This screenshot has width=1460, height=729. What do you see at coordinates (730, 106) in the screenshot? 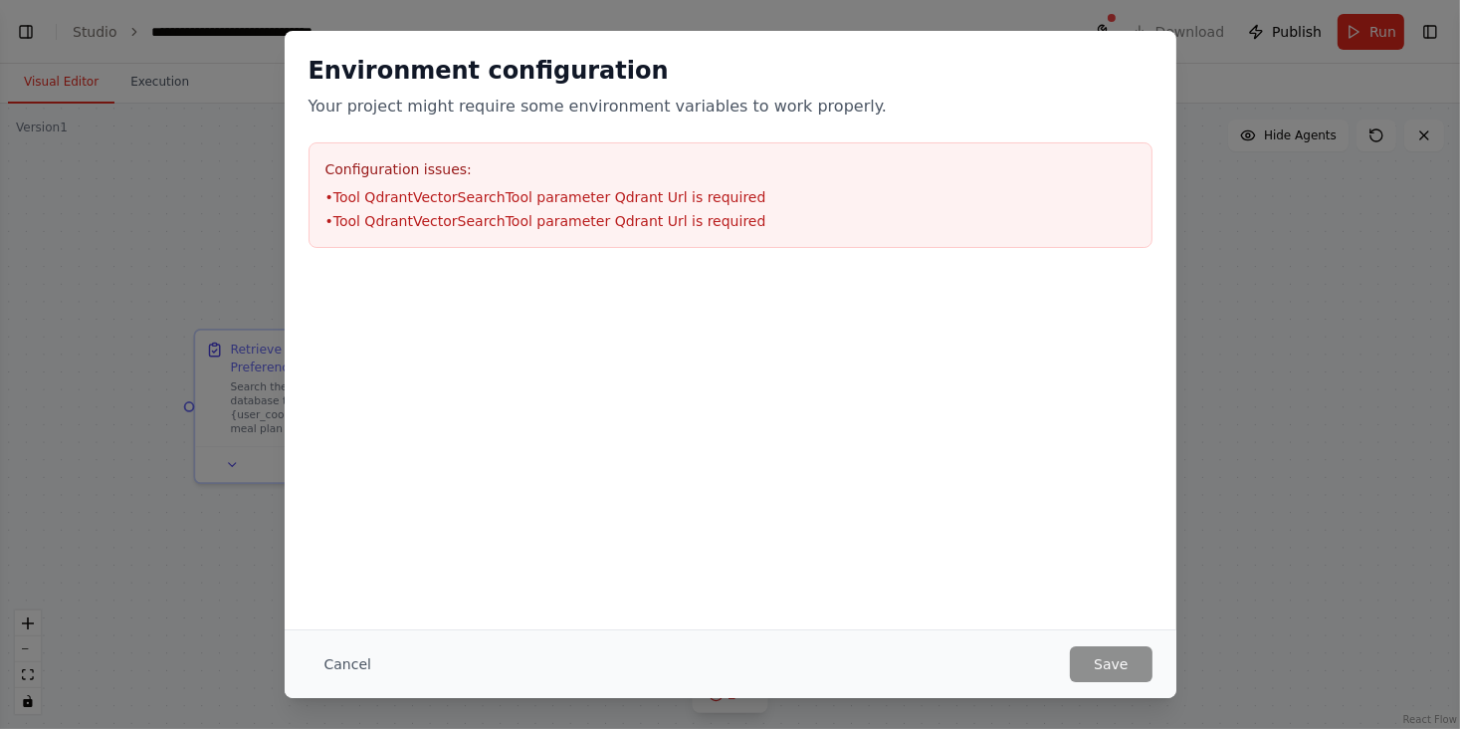
I see `p: Your project might require some environment variables to work properly.` at bounding box center [730, 106].